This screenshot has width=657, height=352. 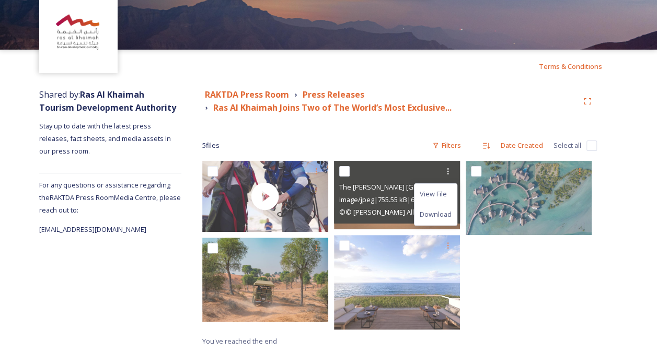 I want to click on span: You've reached the end, so click(x=239, y=341).